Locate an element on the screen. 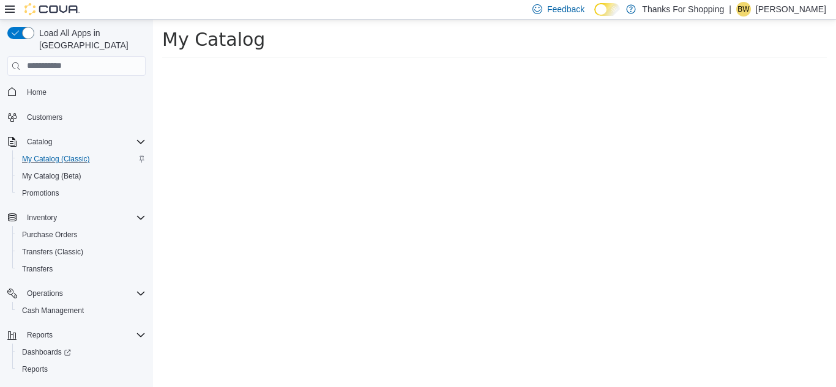 The height and width of the screenshot is (387, 836). span: Dark Mode is located at coordinates (594, 16).